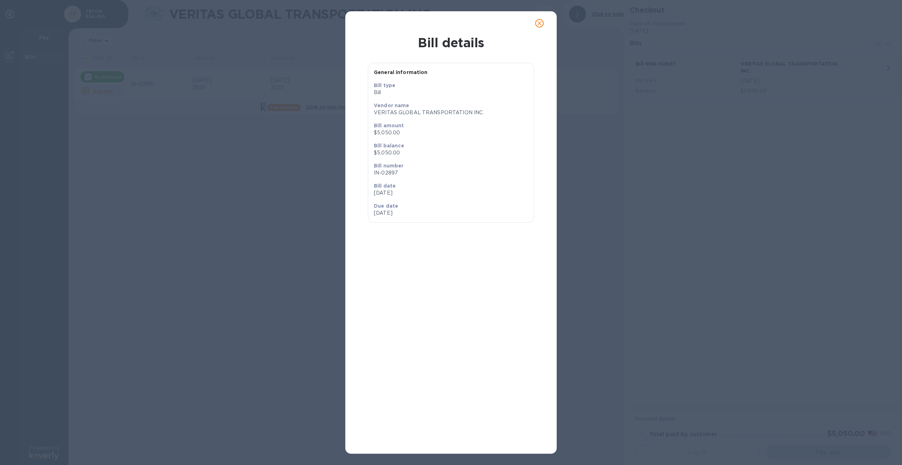 This screenshot has height=465, width=902. What do you see at coordinates (451, 173) in the screenshot?
I see `p: IN-02897` at bounding box center [451, 173].